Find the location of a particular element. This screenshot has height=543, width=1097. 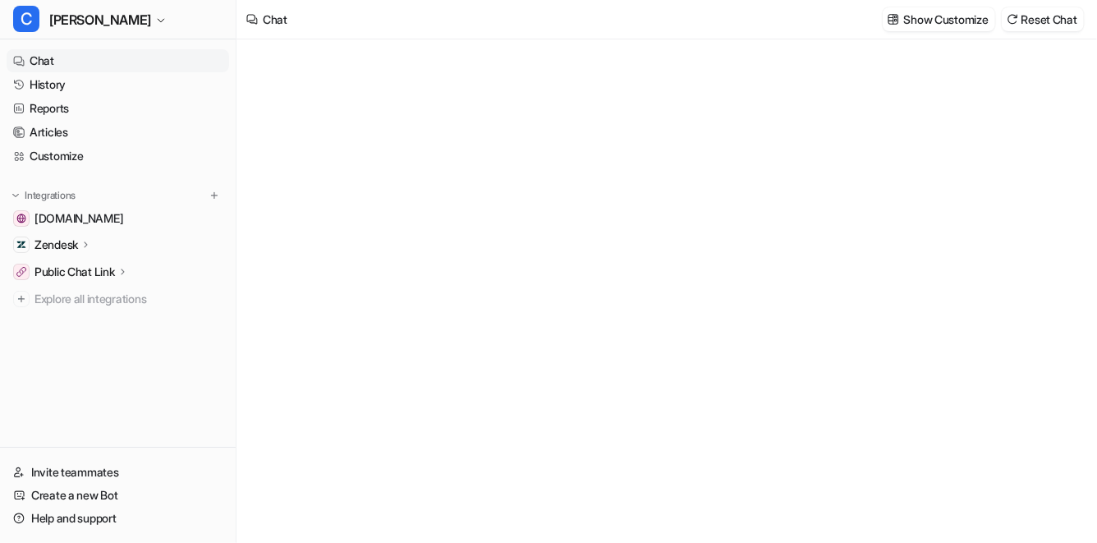

a: Invite teammates is located at coordinates (117, 472).